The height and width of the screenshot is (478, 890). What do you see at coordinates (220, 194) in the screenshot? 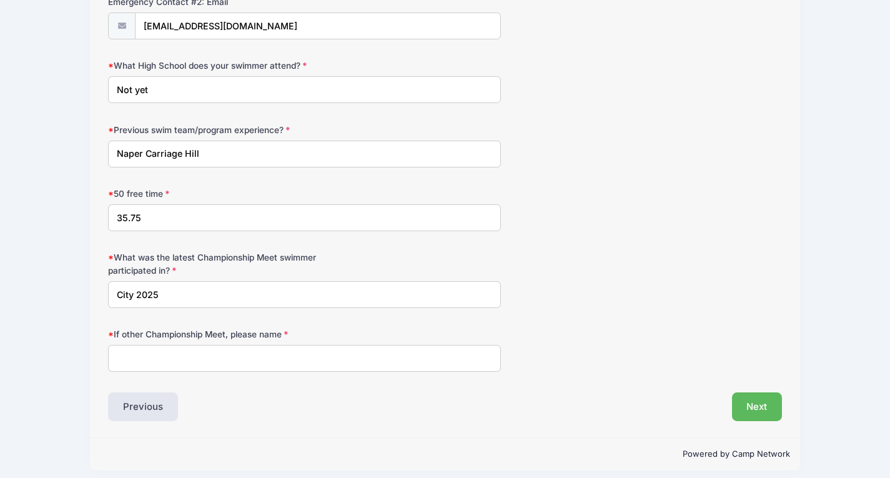
I see `label: 50 free time` at bounding box center [220, 194].